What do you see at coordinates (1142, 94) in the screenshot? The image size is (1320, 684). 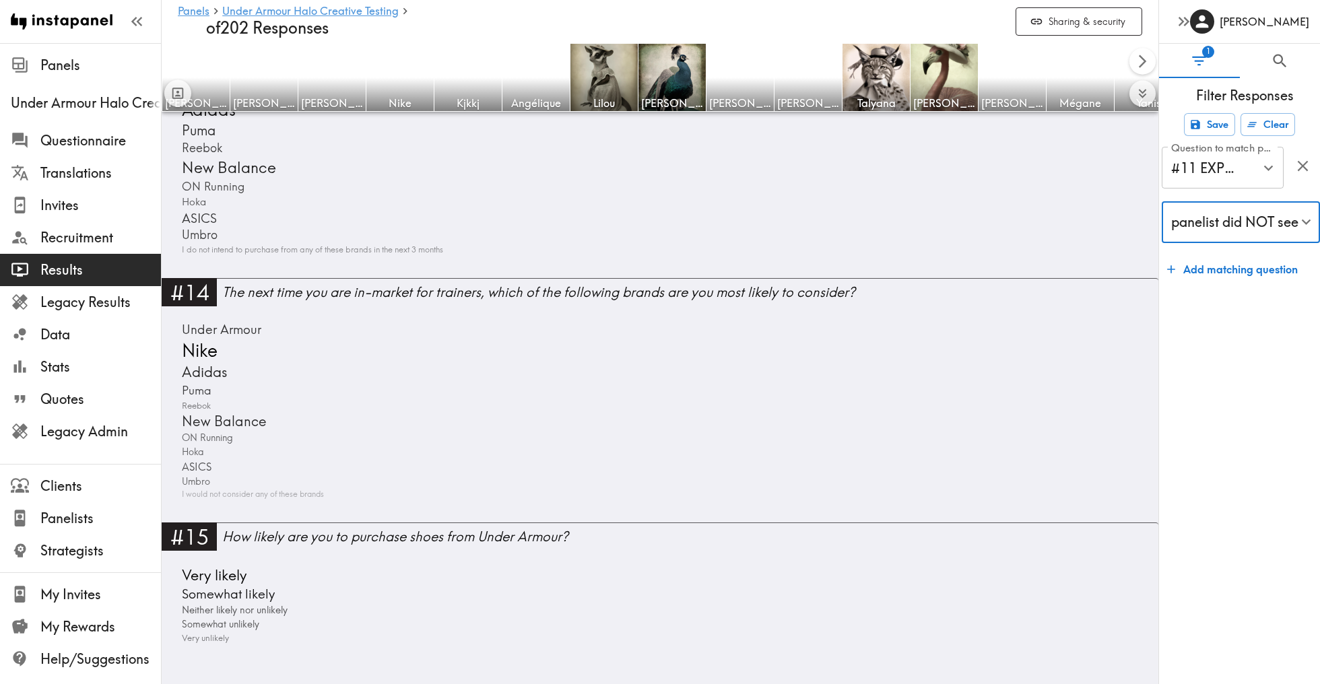 I see `button: Expand to show all items` at bounding box center [1142, 94].